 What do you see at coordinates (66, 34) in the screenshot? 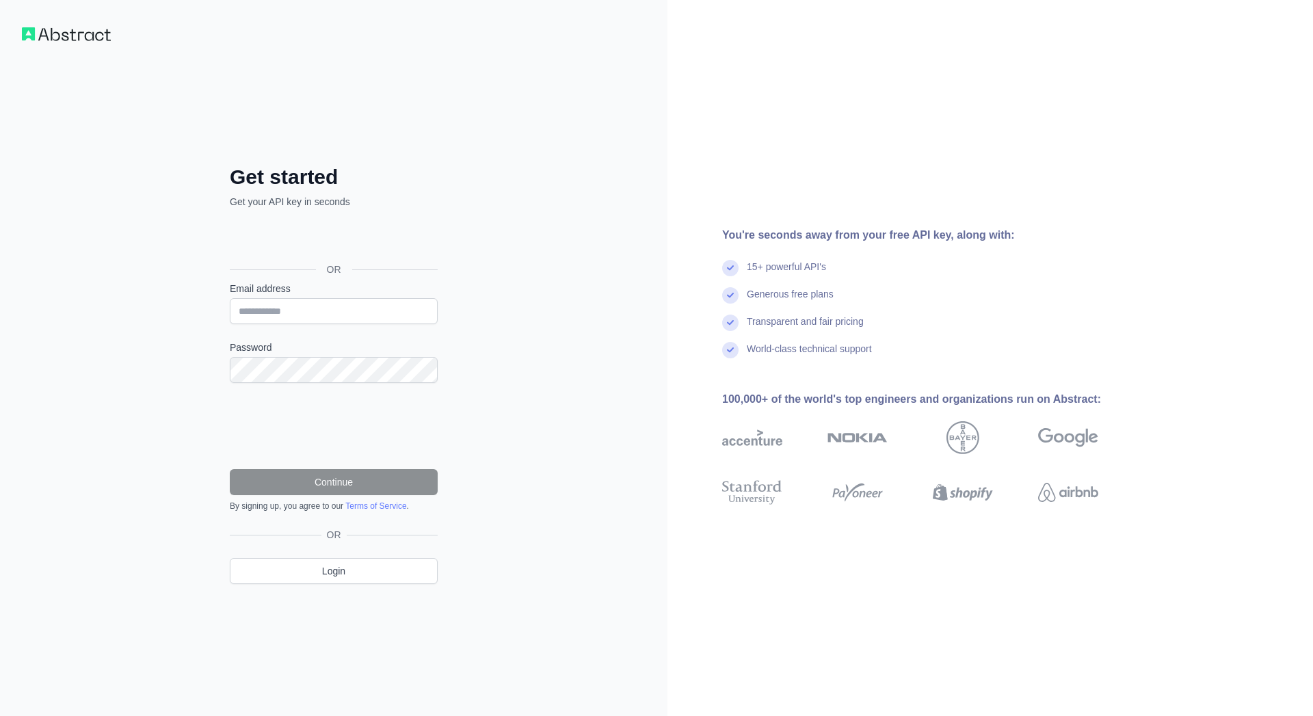
I see `img: Workflow` at bounding box center [66, 34].